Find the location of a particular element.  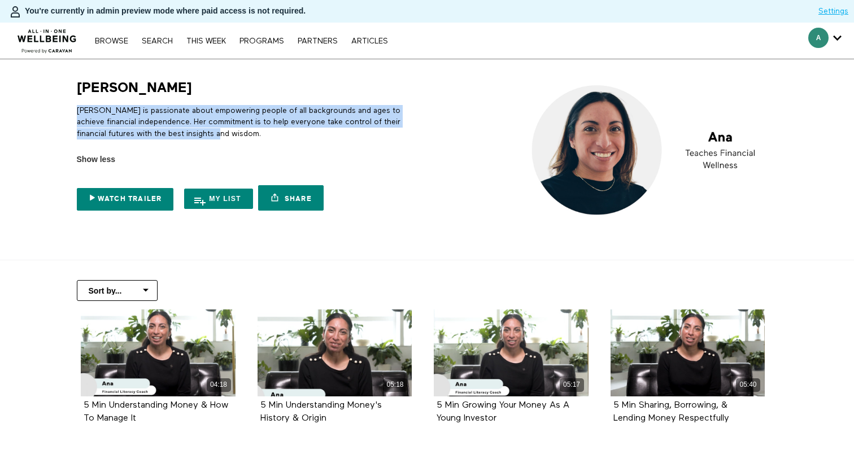

a: 5 Min Understanding Money's History & Origin 05:18 is located at coordinates (335, 353).